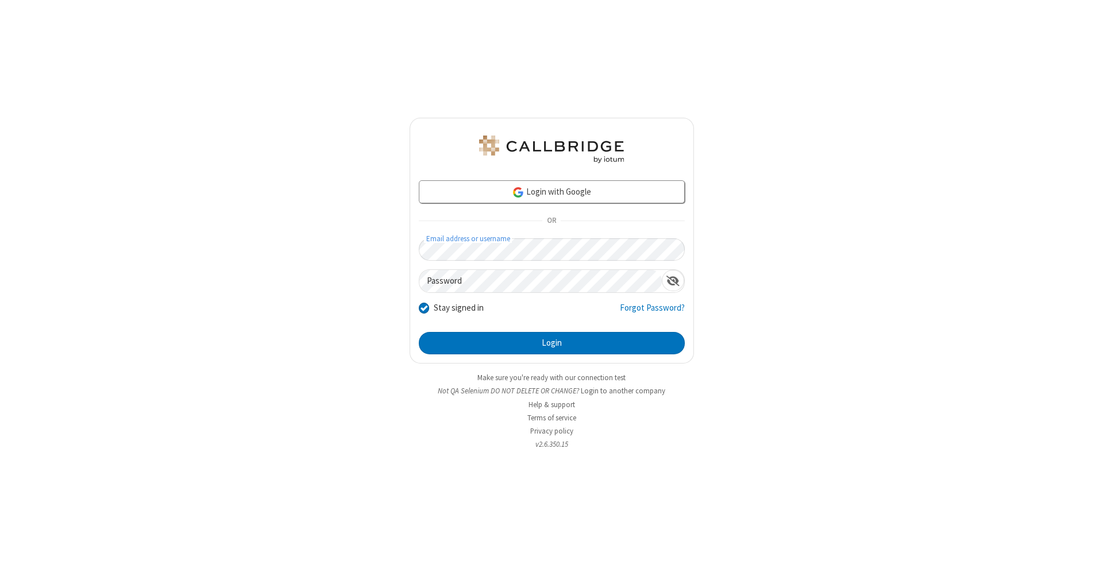 This screenshot has width=1103, height=576. I want to click on a: Forgot Password?, so click(652, 313).